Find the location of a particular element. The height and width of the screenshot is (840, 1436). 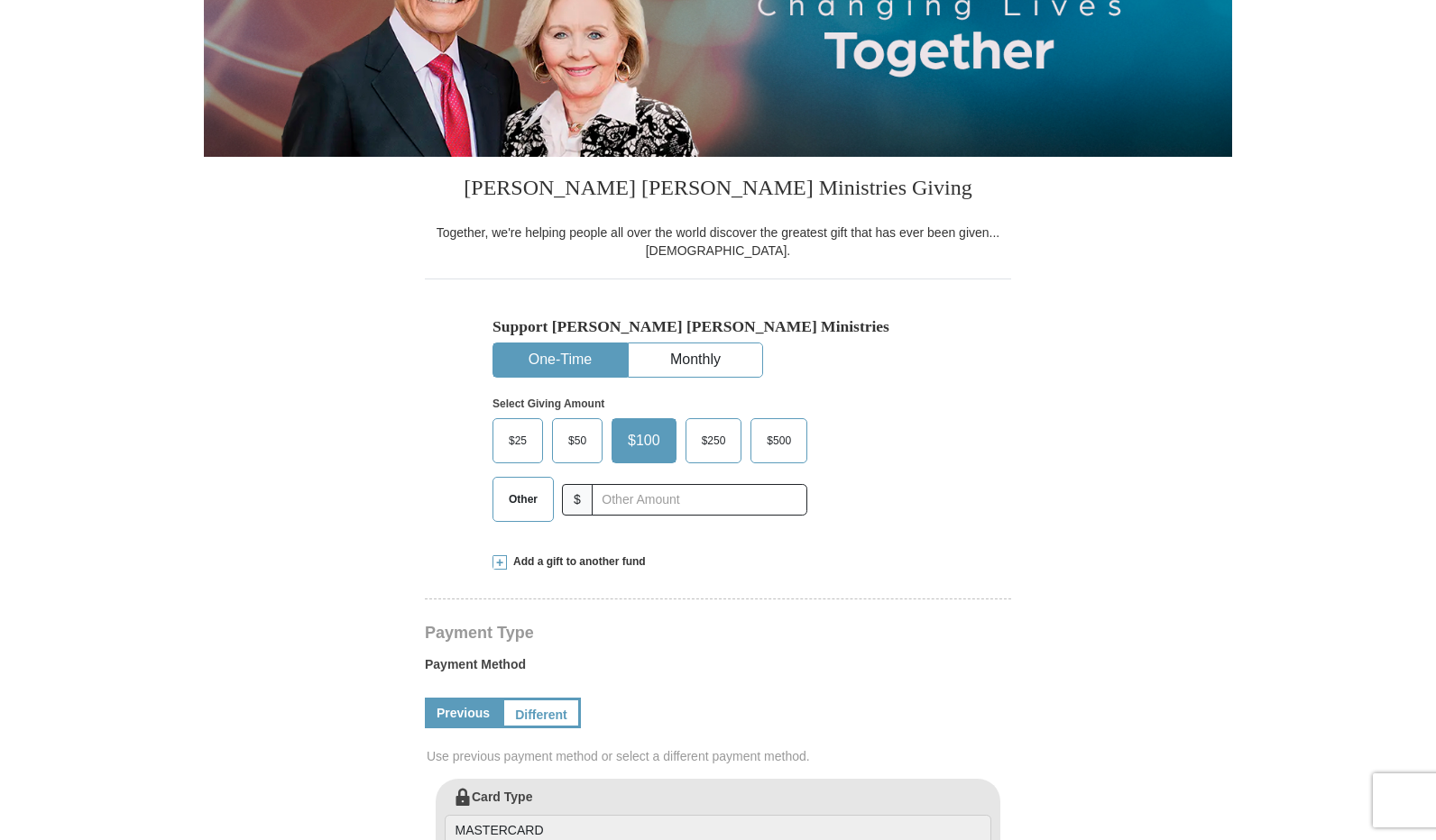

span: $50 is located at coordinates (577, 441).